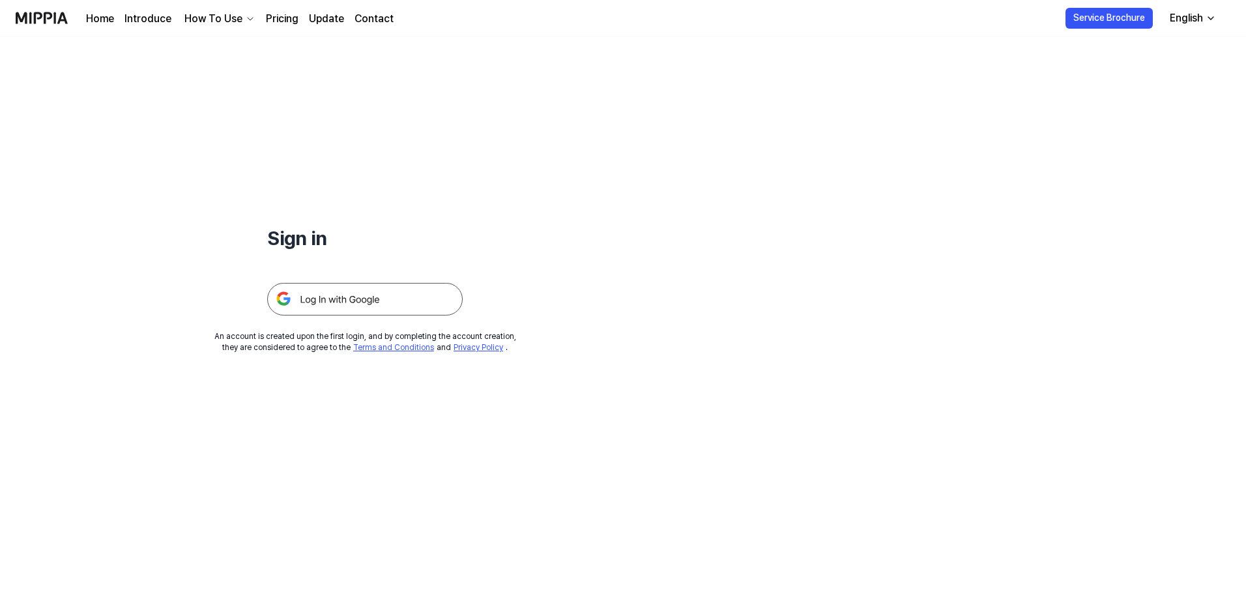  What do you see at coordinates (374, 19) in the screenshot?
I see `a: Contact` at bounding box center [374, 19].